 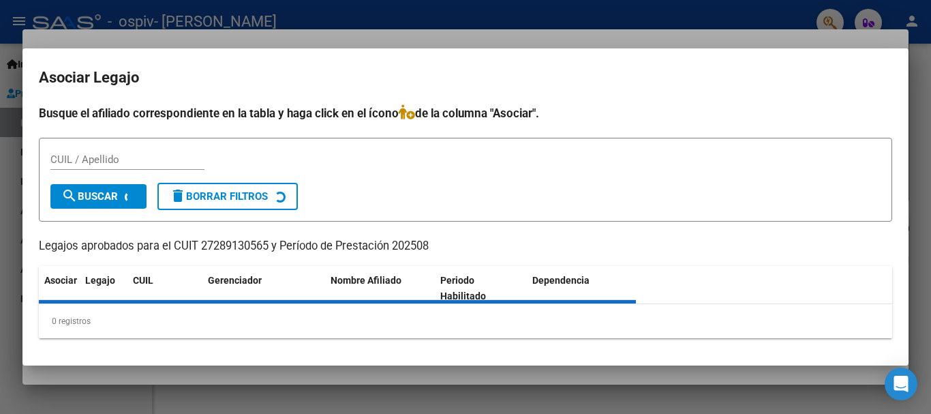 I want to click on datatable-header-cell: Gerenciador, so click(x=264, y=288).